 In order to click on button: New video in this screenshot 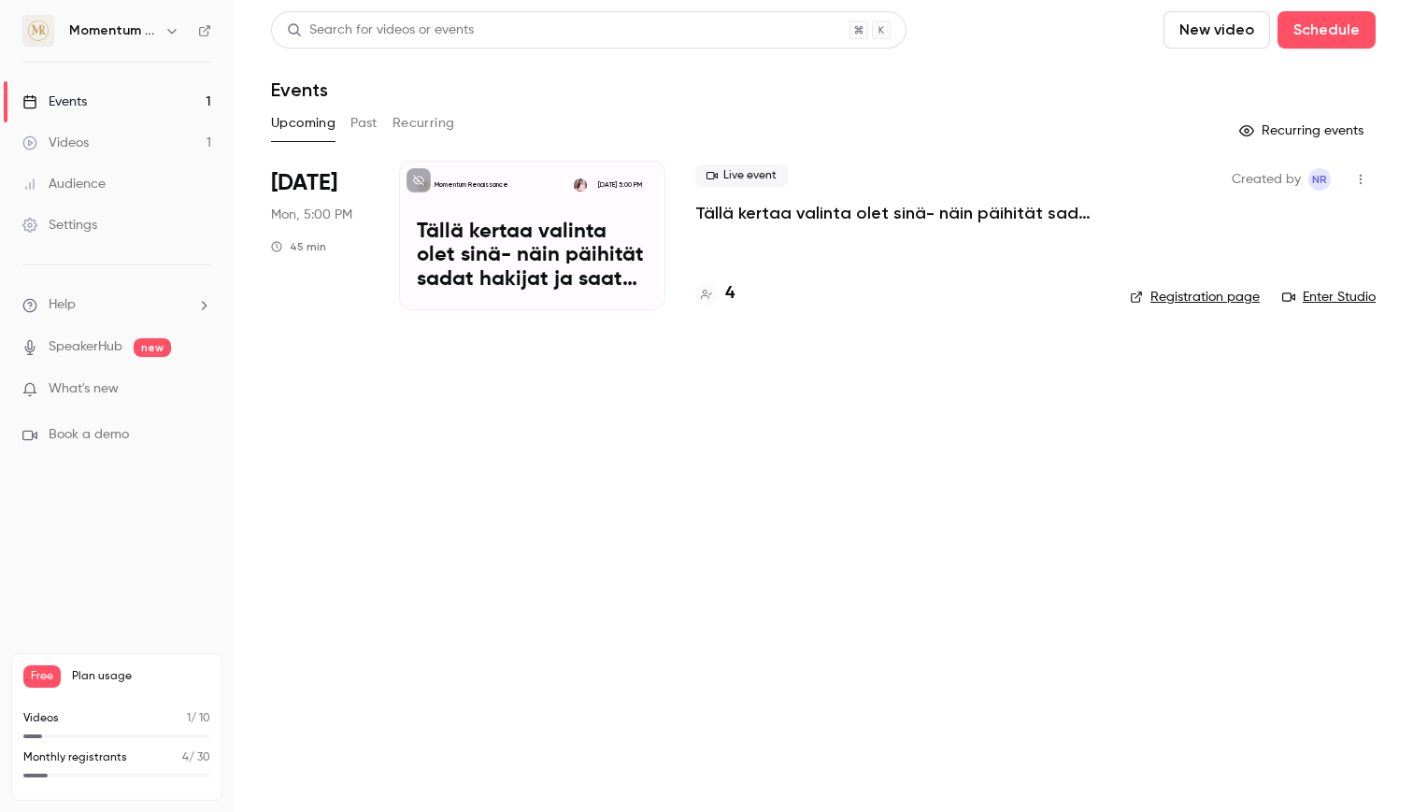, I will do `click(1216, 30)`.